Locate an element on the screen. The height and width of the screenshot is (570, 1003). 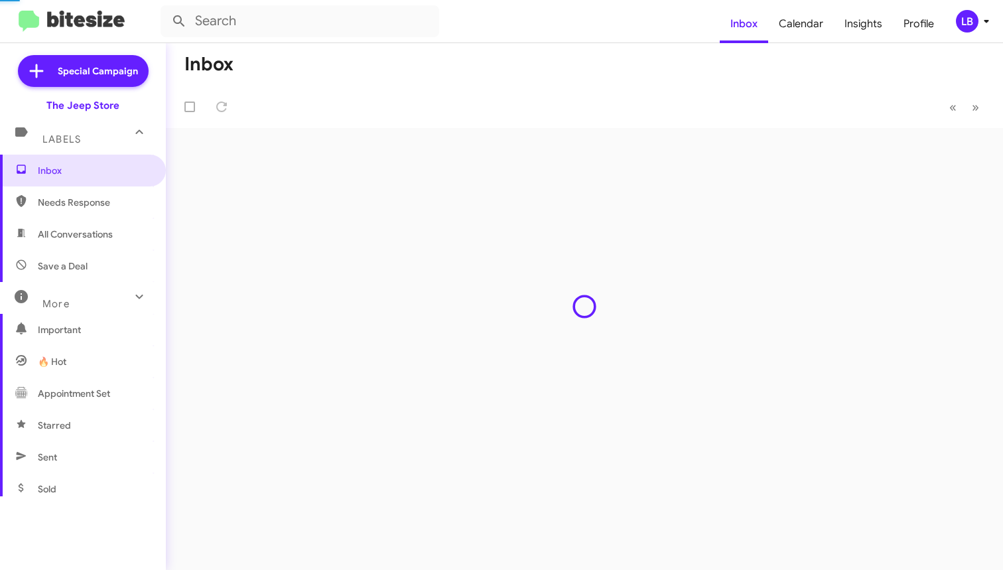
button: Previous is located at coordinates (953, 107).